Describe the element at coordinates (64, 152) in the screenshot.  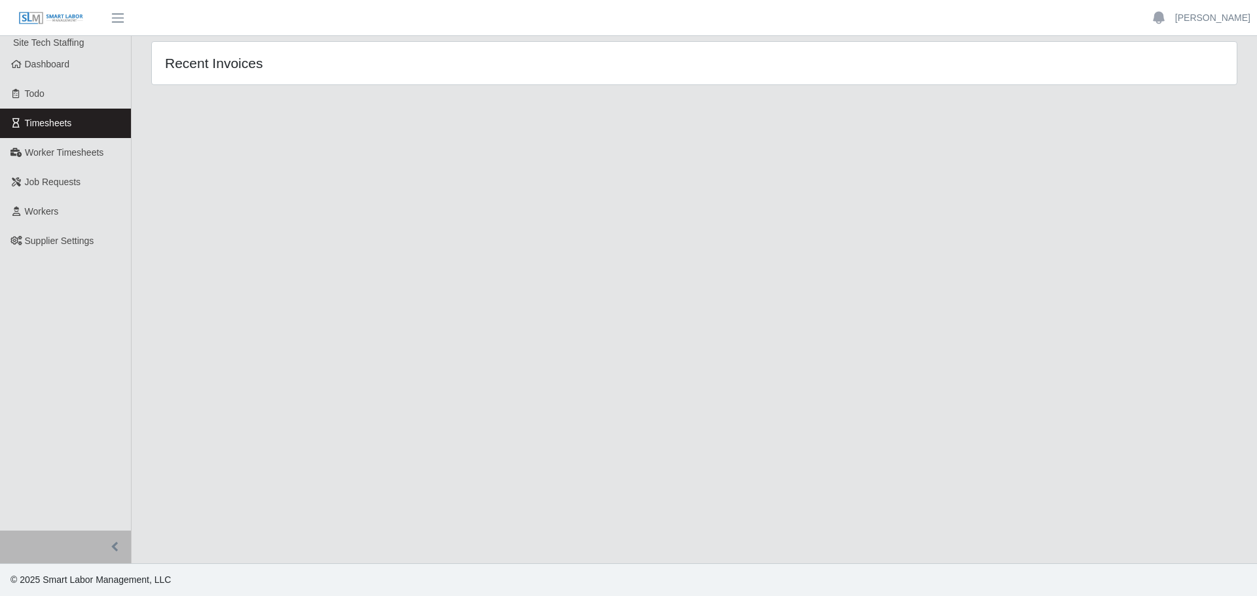
I see `span: Worker Timesheets` at that location.